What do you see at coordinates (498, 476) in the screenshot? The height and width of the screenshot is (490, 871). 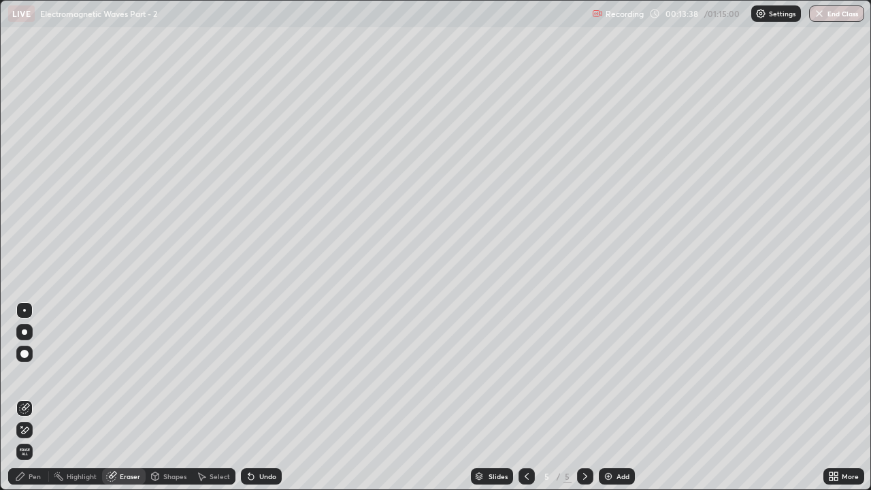 I see `div: Slides` at bounding box center [498, 476].